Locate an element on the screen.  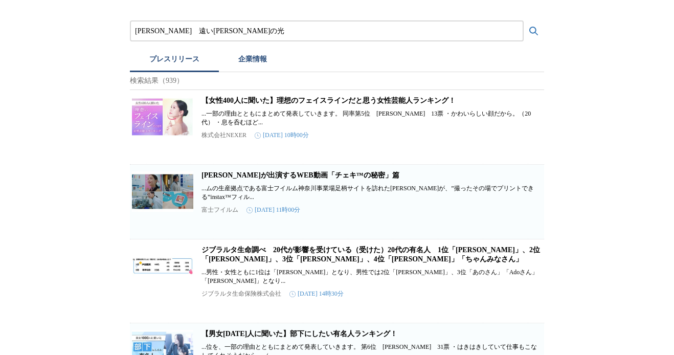
button: 検索する is located at coordinates (534, 31).